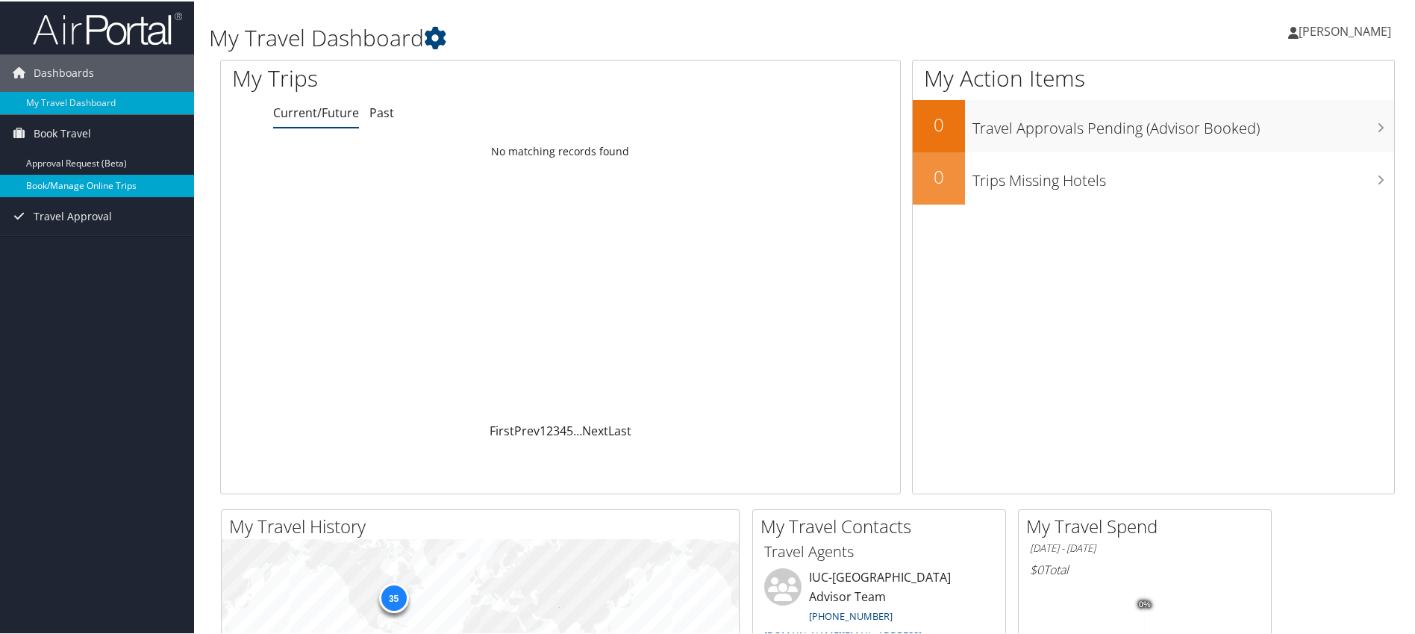 The image size is (1415, 634). I want to click on h3: Travel Approvals Pending (Advisor Booked), so click(1183, 123).